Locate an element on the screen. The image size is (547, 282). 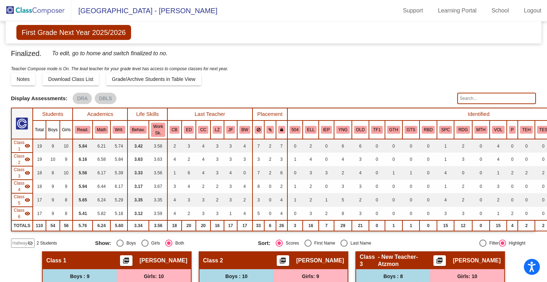
button: RDG is located at coordinates (463, 130).